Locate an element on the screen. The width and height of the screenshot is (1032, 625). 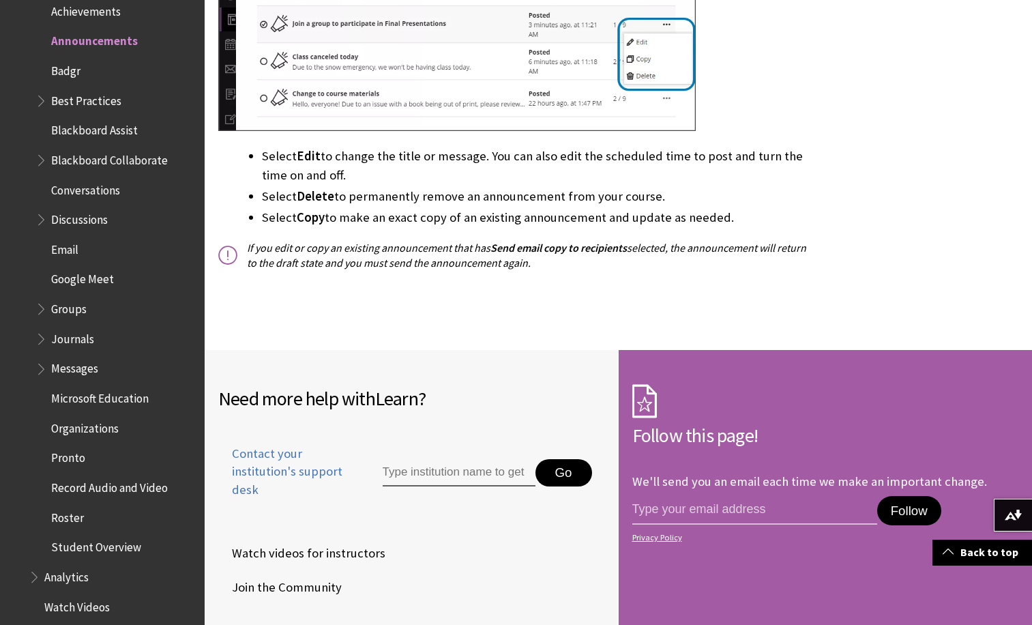
li: Select to make an exact copy of an existing announcement and update as needed. is located at coordinates (539, 218).